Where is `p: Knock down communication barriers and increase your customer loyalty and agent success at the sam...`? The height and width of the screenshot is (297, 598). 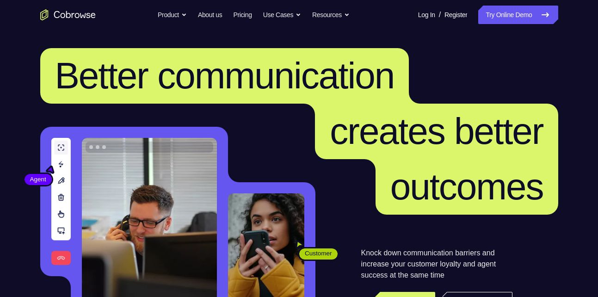
p: Knock down communication barriers and increase your customer loyalty and agent success at the sam... is located at coordinates (436, 264).